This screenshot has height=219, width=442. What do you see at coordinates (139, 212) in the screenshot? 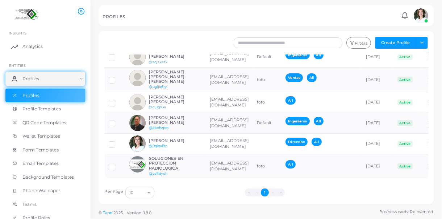
I see `span: Version: 1.8.0` at bounding box center [139, 212].